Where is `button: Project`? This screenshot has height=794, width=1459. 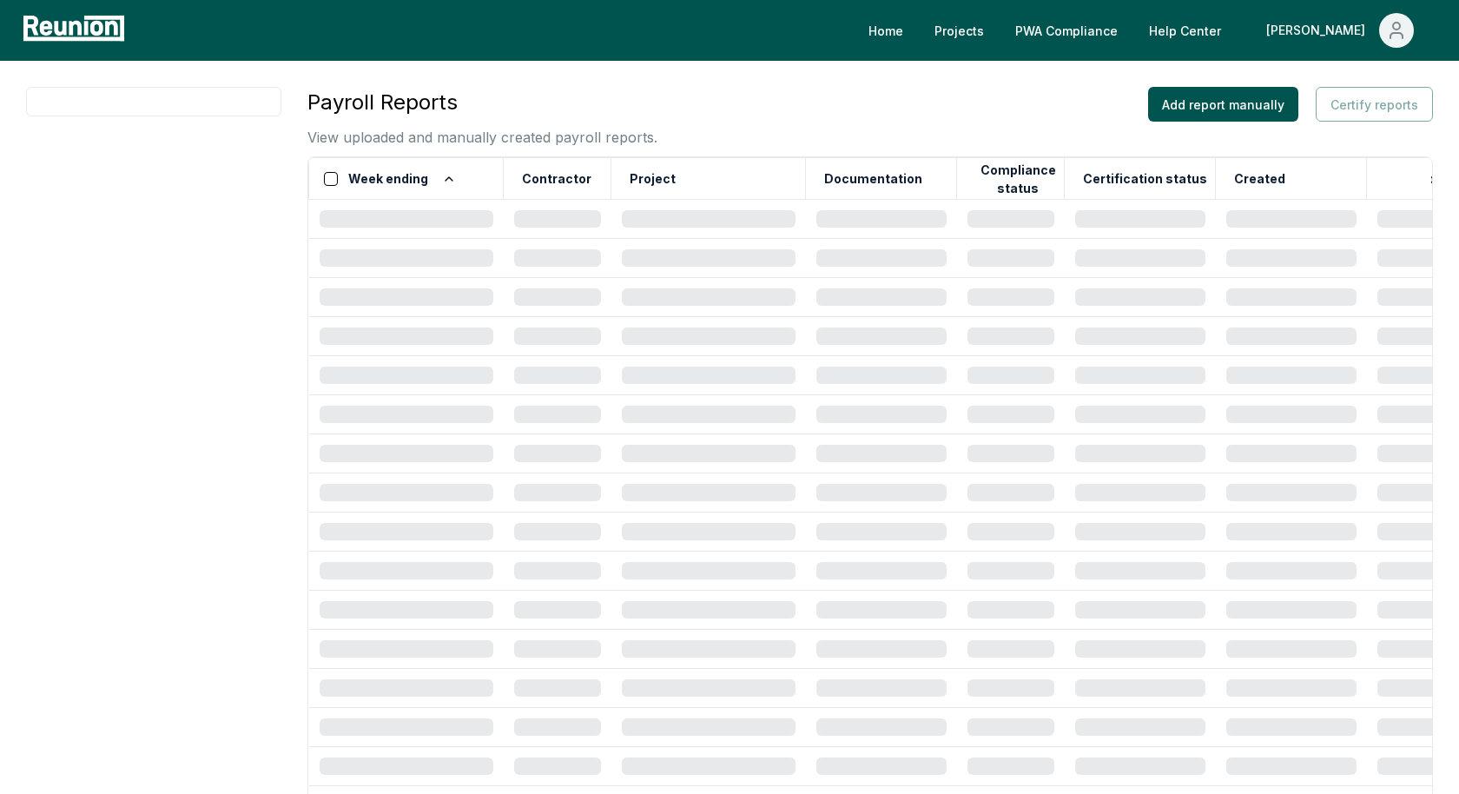
button: Project is located at coordinates (652, 179).